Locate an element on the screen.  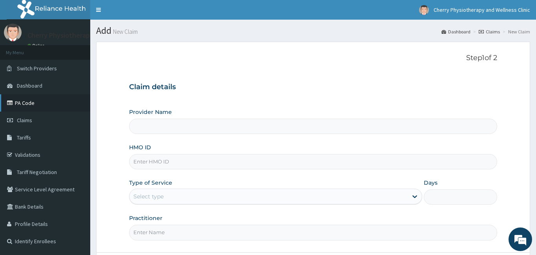
span: Tariffs is located at coordinates (24, 137).